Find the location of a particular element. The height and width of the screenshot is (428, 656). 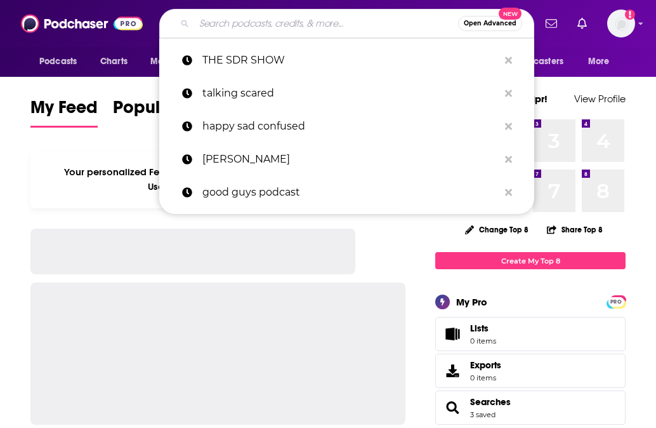

p: good guys podcast is located at coordinates (350, 192).